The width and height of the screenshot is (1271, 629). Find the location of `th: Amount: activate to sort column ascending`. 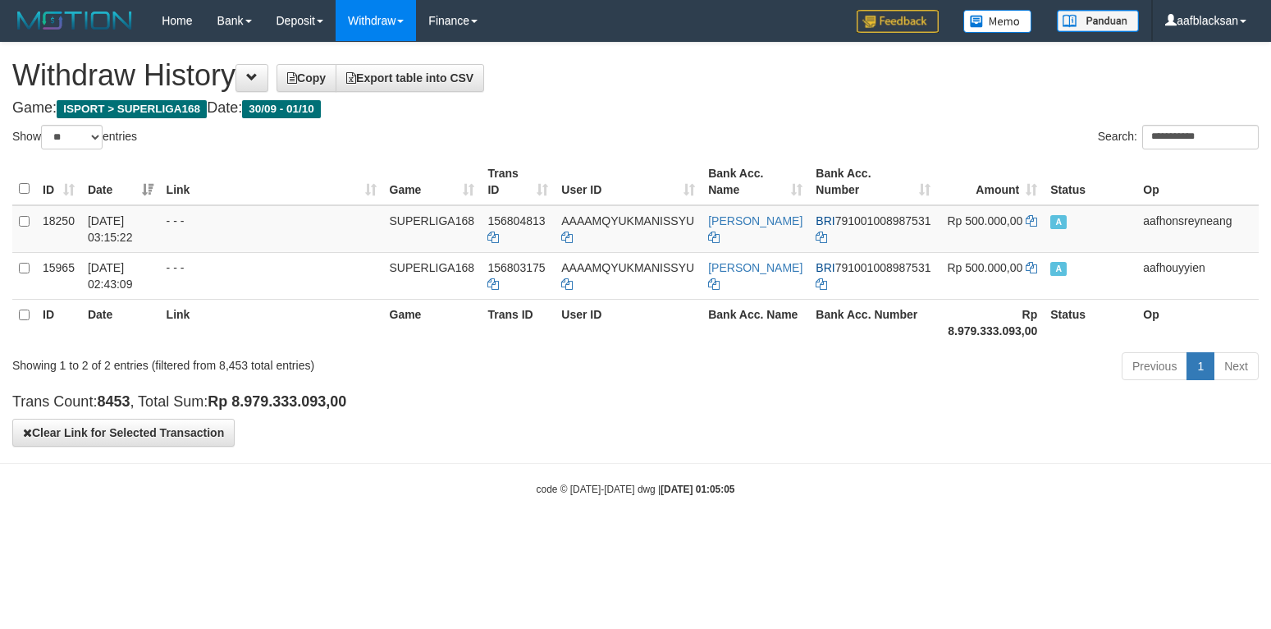

th: Amount: activate to sort column ascending is located at coordinates (991, 181).